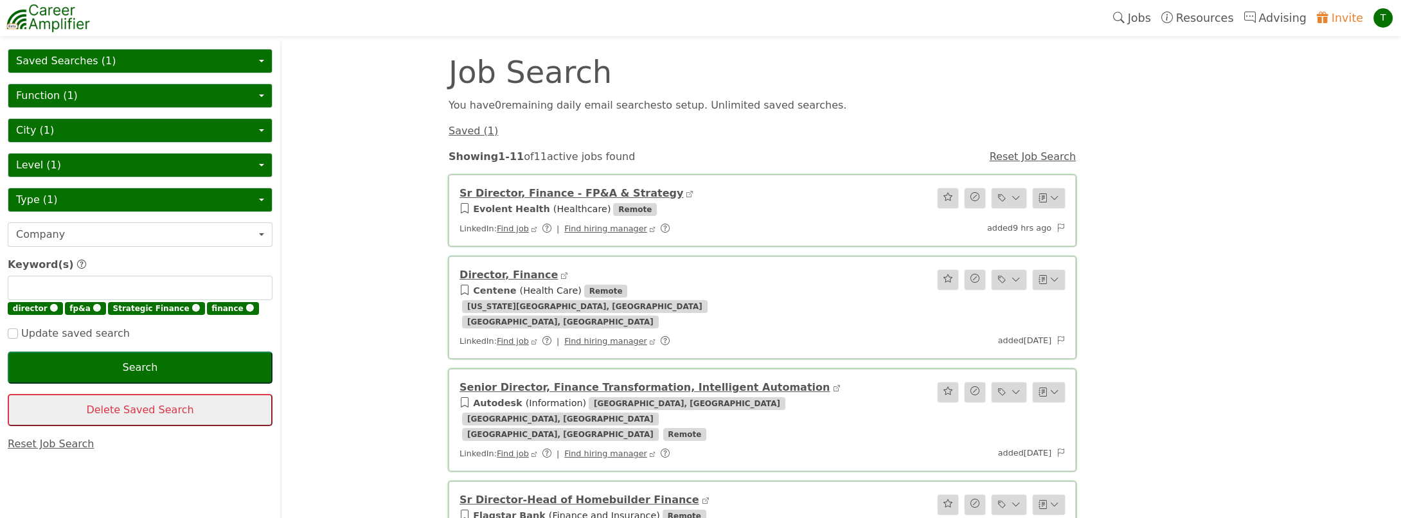 The image size is (1401, 518). Describe the element at coordinates (48, 18) in the screenshot. I see `img: career-amplifier-logo.png` at that location.